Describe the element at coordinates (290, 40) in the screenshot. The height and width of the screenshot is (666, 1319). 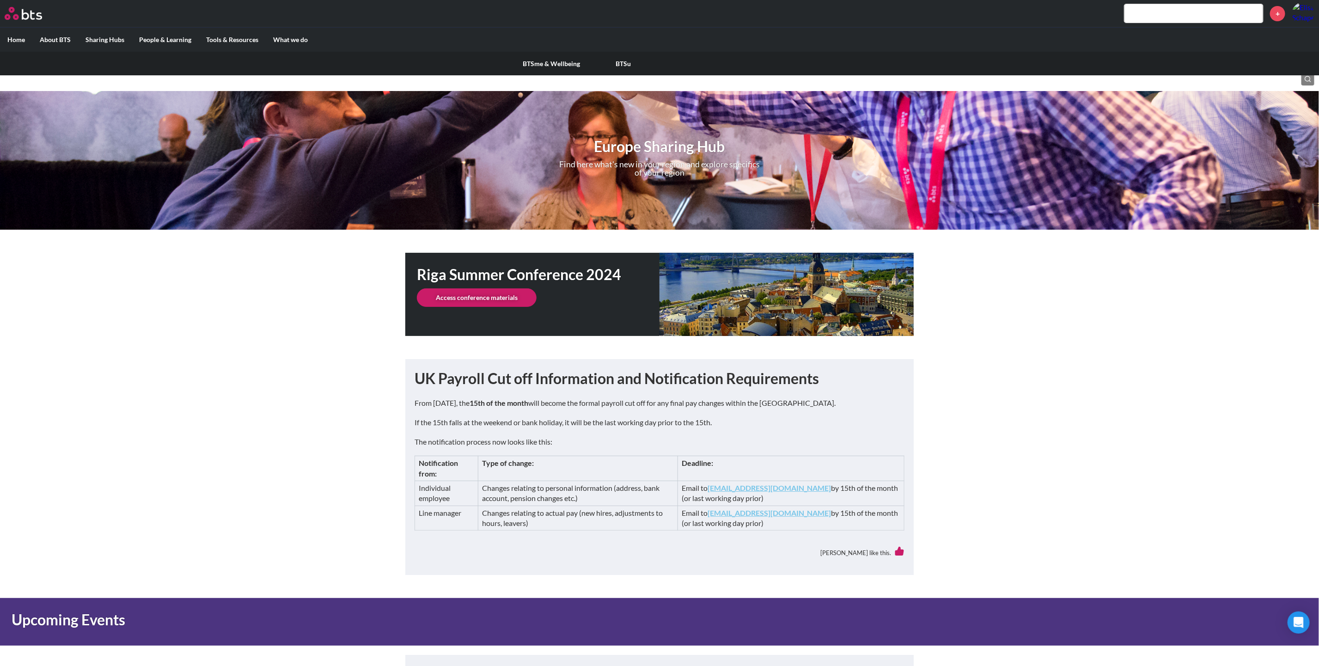
I see `label: What we do` at that location.